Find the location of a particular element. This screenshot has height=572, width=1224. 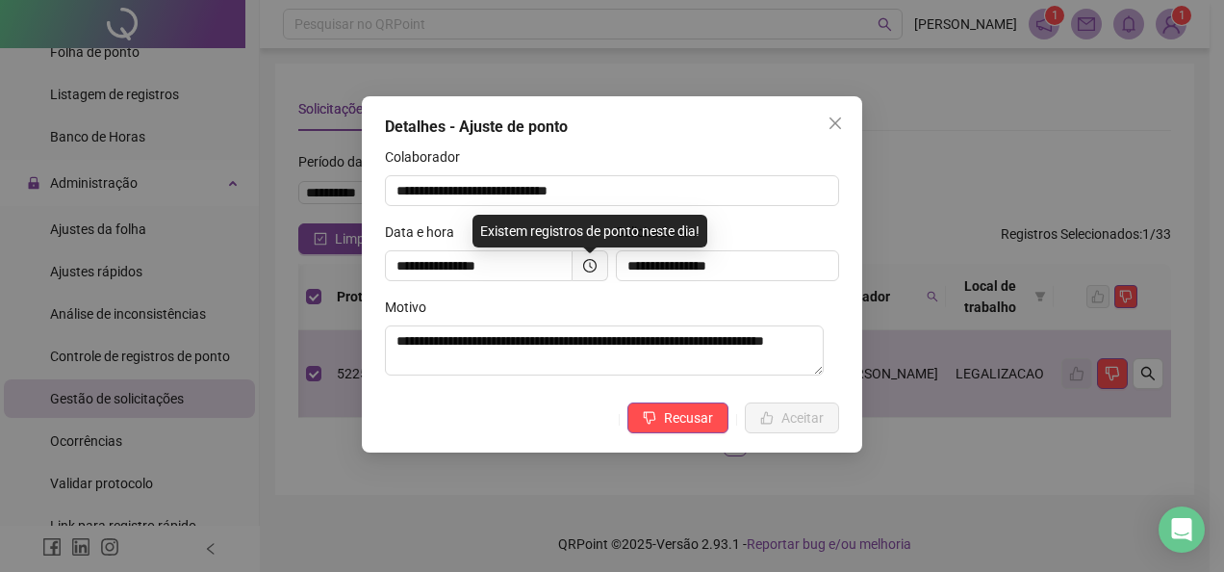

button: Close is located at coordinates (835, 123).